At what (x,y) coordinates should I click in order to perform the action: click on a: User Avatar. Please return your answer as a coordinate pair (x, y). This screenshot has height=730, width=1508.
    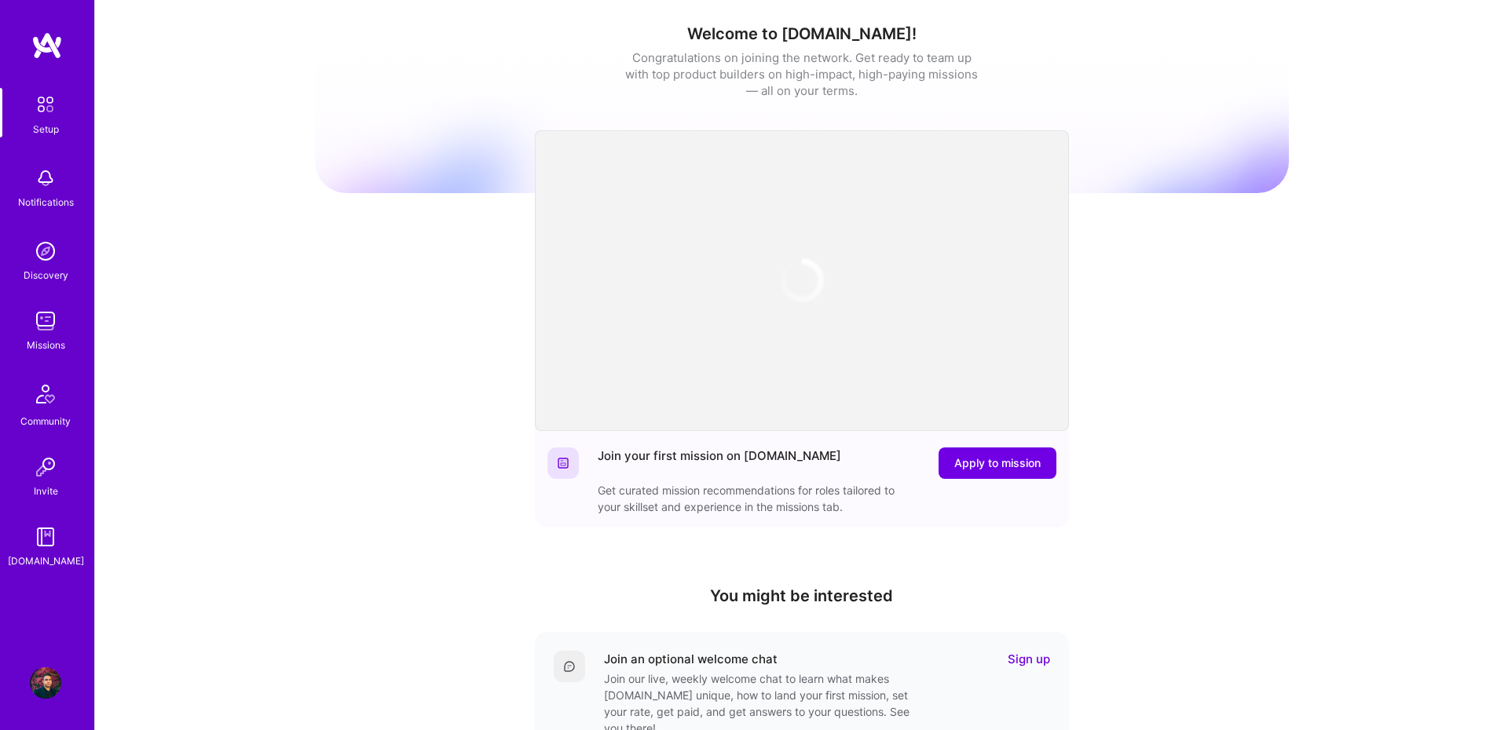
    Looking at the image, I should click on (46, 683).